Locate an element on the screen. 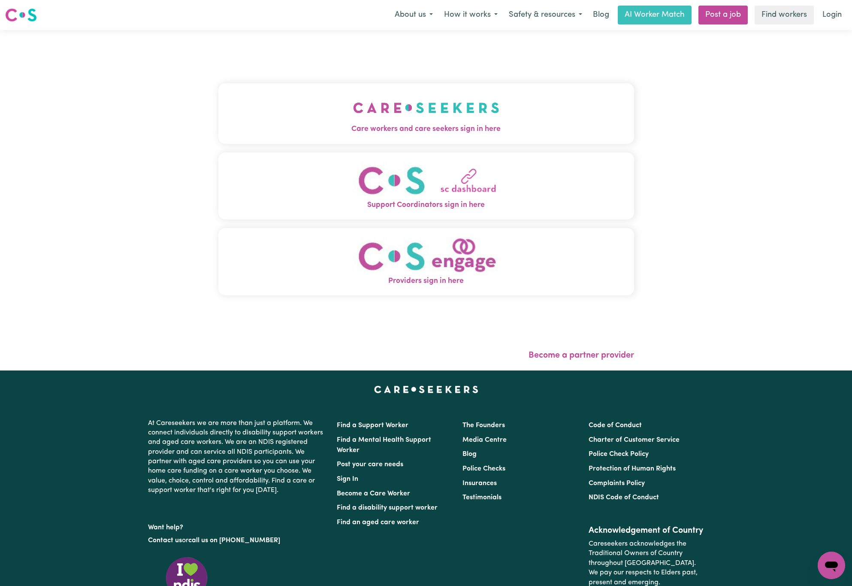 The height and width of the screenshot is (586, 852). span: Providers sign in here is located at coordinates (426, 281).